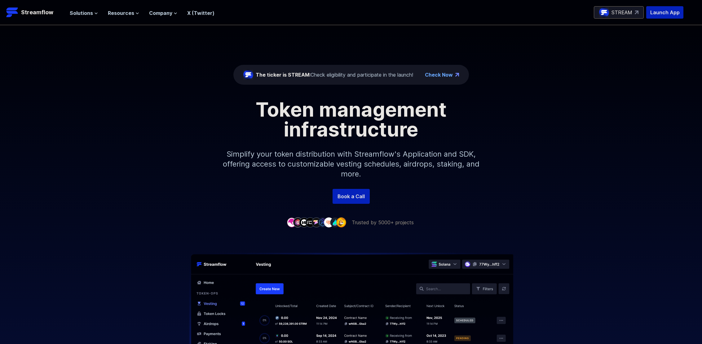 Image resolution: width=702 pixels, height=344 pixels. What do you see at coordinates (621, 12) in the screenshot?
I see `p: STREAM` at bounding box center [621, 12].